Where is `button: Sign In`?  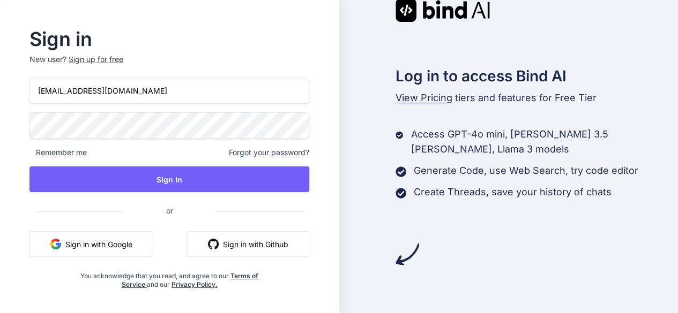
button: Sign In is located at coordinates (169, 179).